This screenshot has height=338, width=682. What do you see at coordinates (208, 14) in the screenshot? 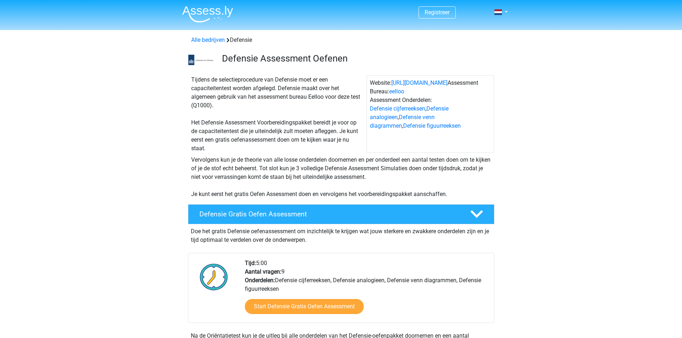
I see `img: Assessly` at bounding box center [208, 14].